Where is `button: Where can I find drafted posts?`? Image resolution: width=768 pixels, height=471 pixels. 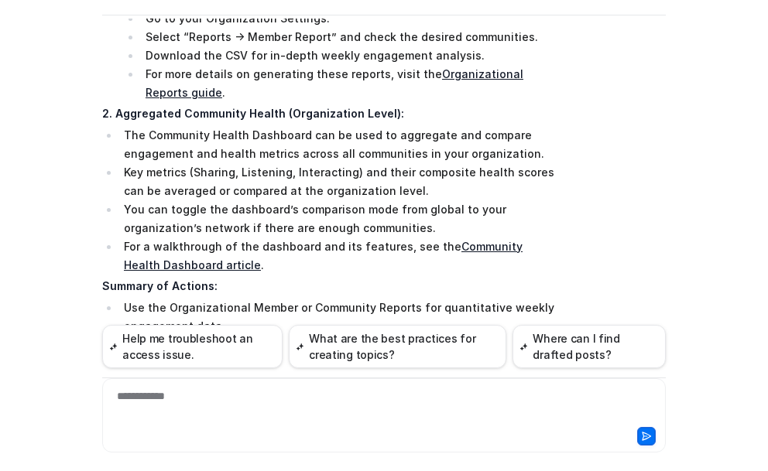 button: Where can I find drafted posts? is located at coordinates (589, 347).